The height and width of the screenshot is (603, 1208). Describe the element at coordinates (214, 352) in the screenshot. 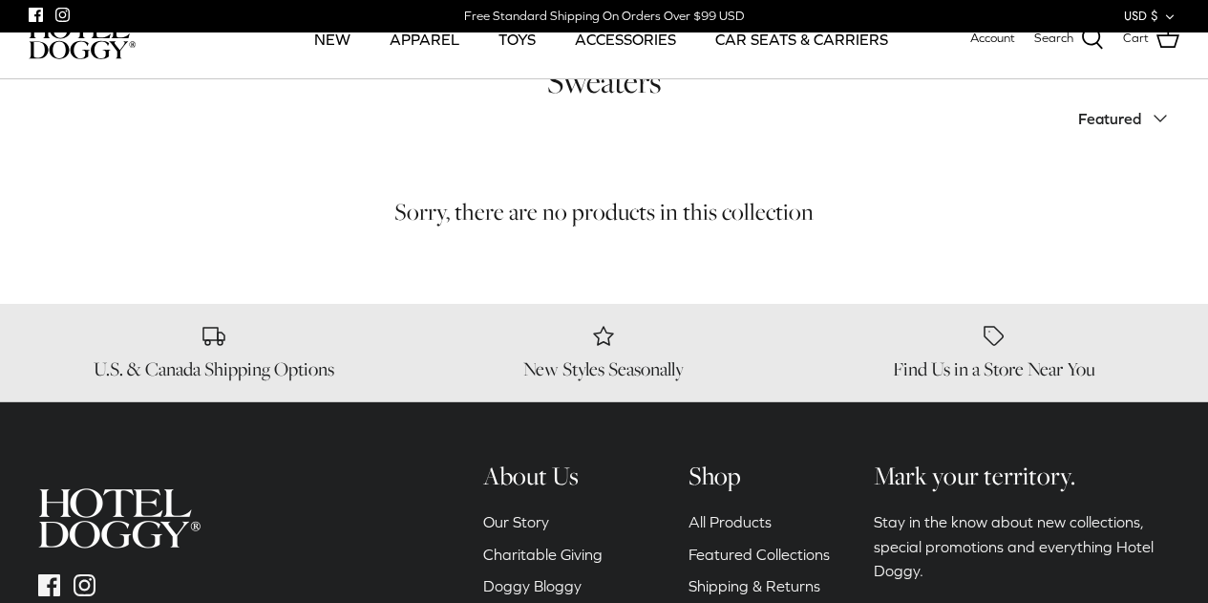

I see `a: U.S. & Canada Shipping Options` at that location.